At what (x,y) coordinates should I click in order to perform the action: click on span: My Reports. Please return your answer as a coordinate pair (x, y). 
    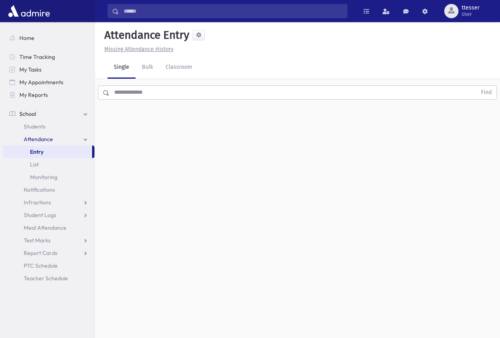
    Looking at the image, I should click on (34, 95).